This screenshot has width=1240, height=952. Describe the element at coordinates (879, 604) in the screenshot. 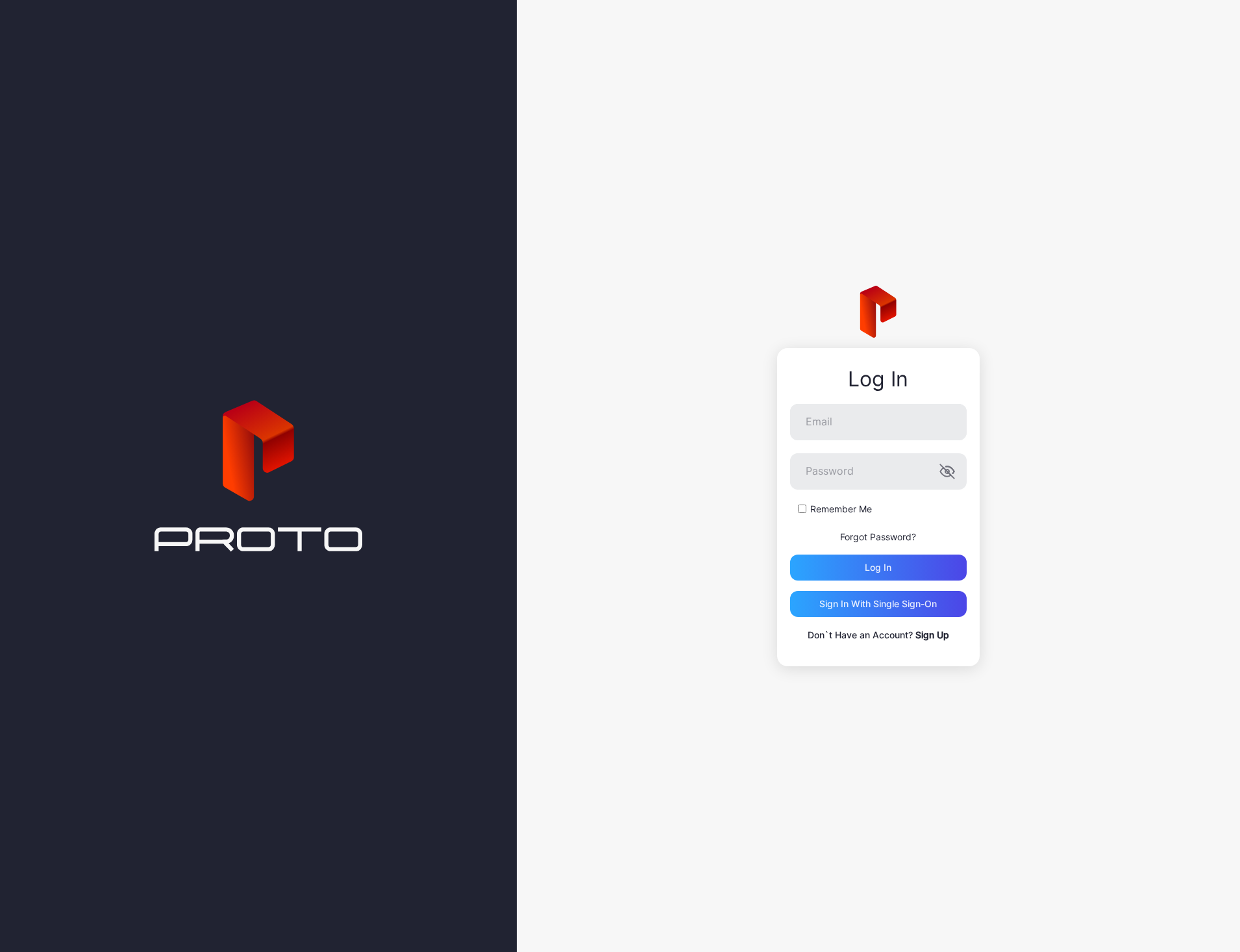

I see `button: Sign in With Single Sign-On` at that location.